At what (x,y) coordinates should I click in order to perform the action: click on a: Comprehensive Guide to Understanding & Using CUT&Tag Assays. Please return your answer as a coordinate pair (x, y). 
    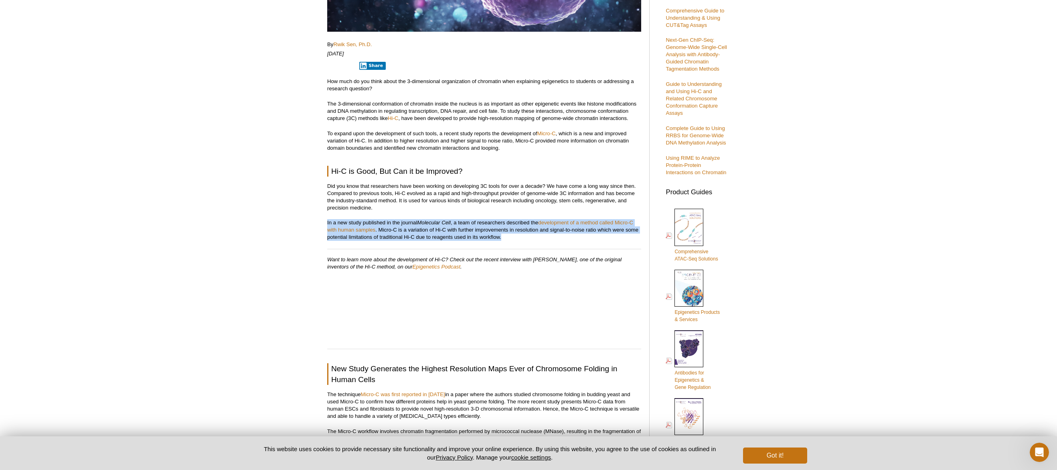
    Looking at the image, I should click on (695, 18).